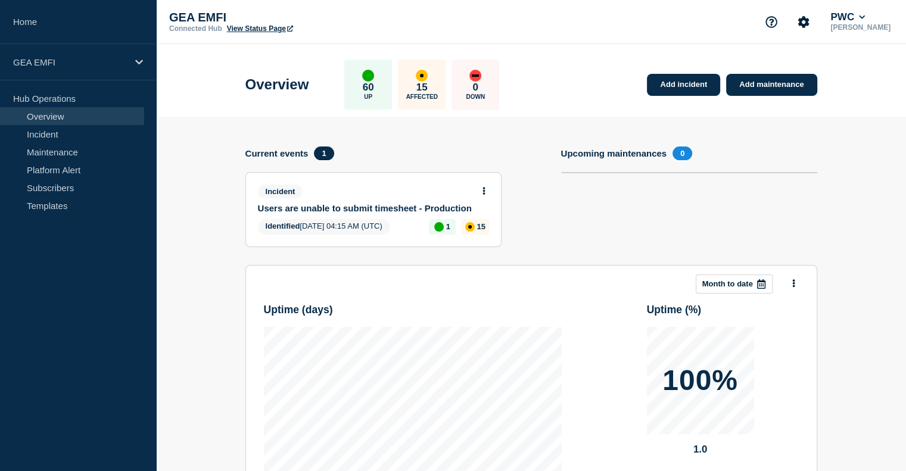 The width and height of the screenshot is (906, 471). What do you see at coordinates (475, 76) in the screenshot?
I see `div: down` at bounding box center [475, 76].